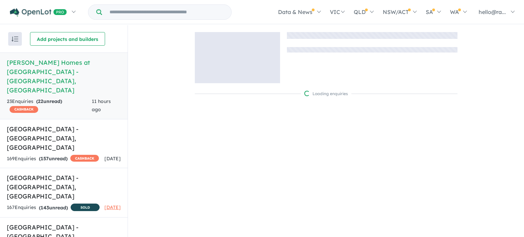 The image size is (524, 237). What do you see at coordinates (38, 12) in the screenshot?
I see `img: Openlot PRO Logo White` at bounding box center [38, 12].